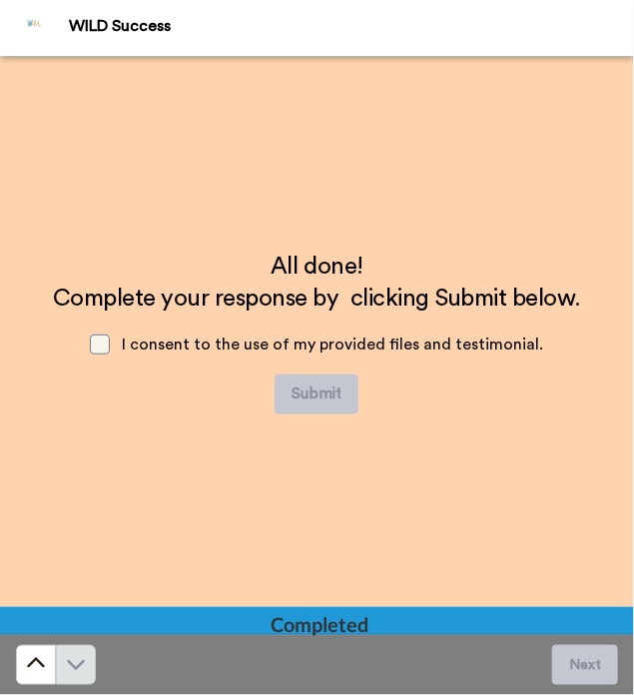 Image resolution: width=634 pixels, height=695 pixels. What do you see at coordinates (317, 395) in the screenshot?
I see `button: Submit` at bounding box center [317, 395].